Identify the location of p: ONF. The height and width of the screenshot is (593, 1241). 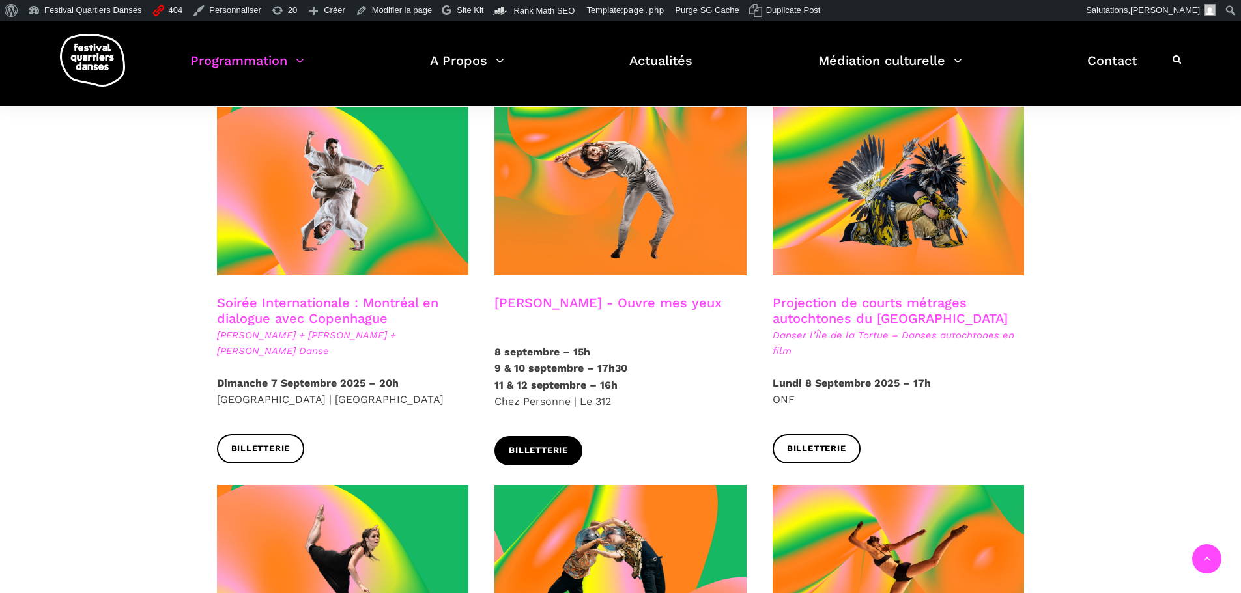
(898, 391).